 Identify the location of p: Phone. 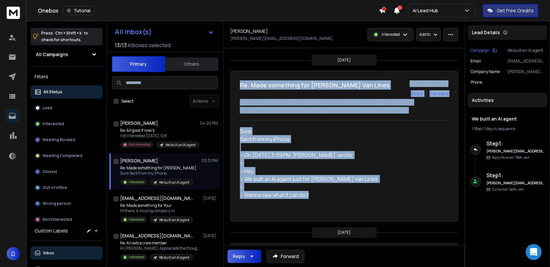
(476, 82).